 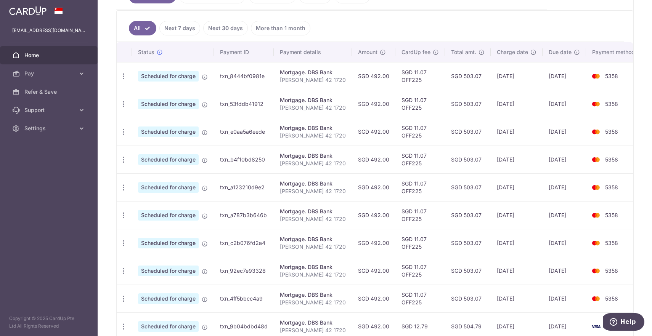 I want to click on td: txn_4ff5bbcc4a9, so click(x=243, y=298).